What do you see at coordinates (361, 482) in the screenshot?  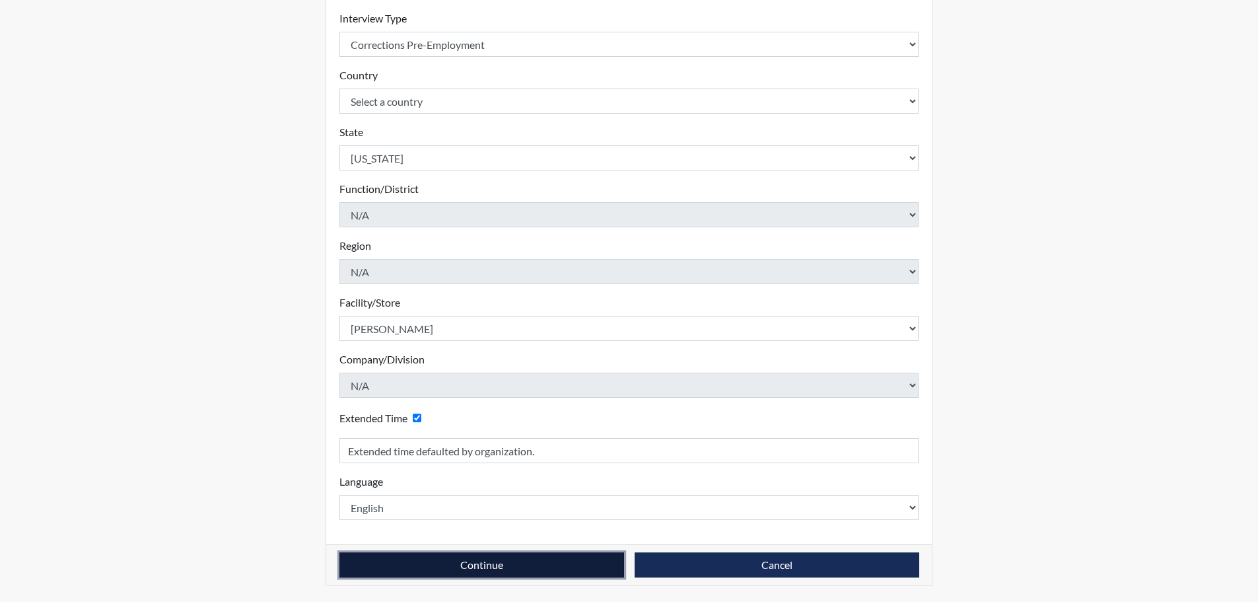 I see `label: Language` at bounding box center [361, 482].